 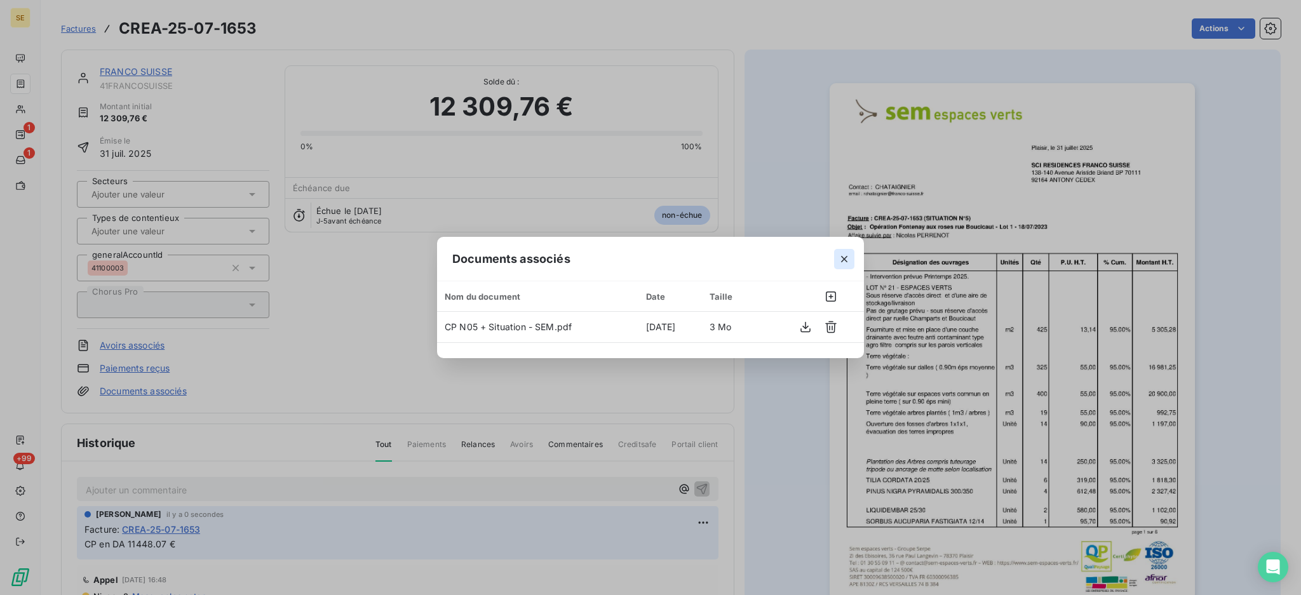 I want to click on span: CP N05 + Situation - SEM.pdf, so click(x=508, y=327).